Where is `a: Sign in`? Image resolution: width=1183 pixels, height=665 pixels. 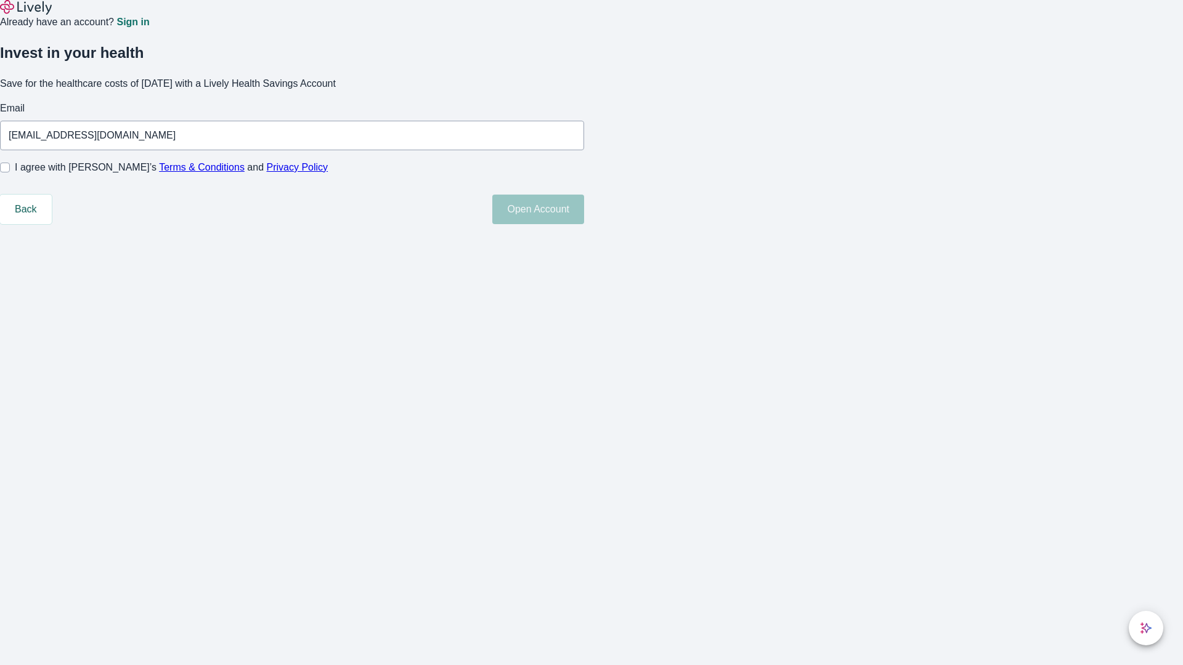
a: Sign in is located at coordinates (132, 22).